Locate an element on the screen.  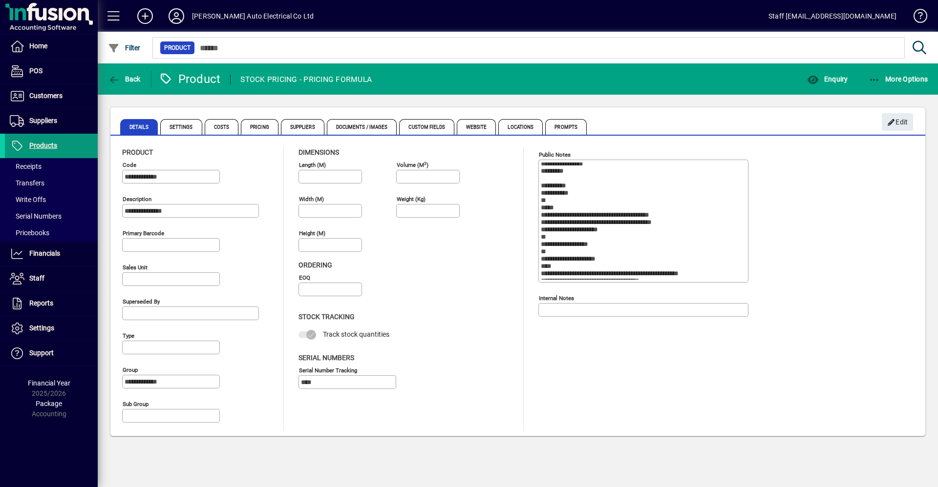
sup: 3 is located at coordinates (425, 163).